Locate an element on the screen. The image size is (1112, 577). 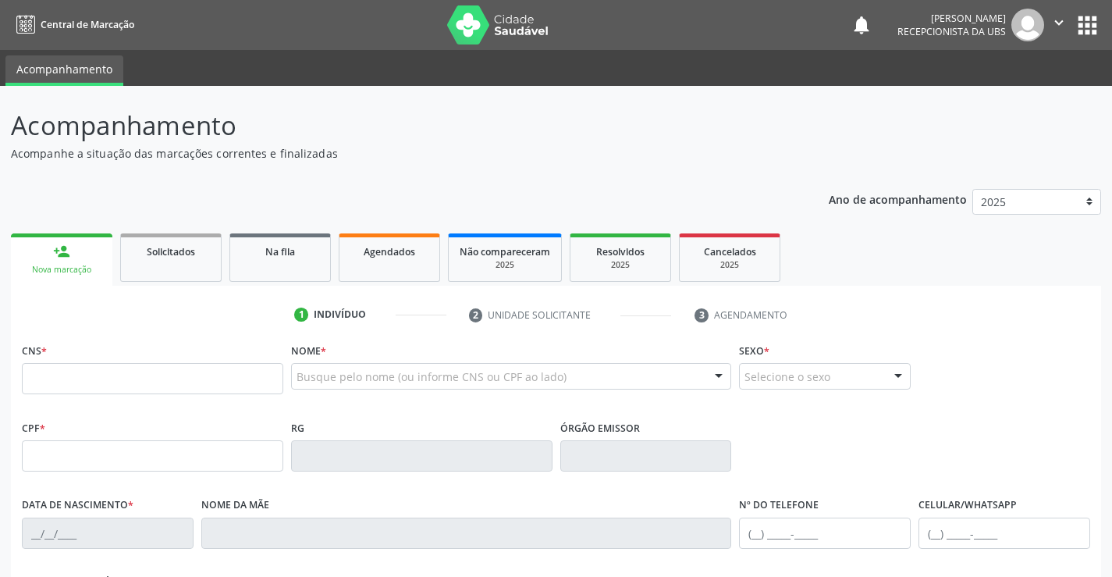
label: Nº do Telefone is located at coordinates (779, 505).